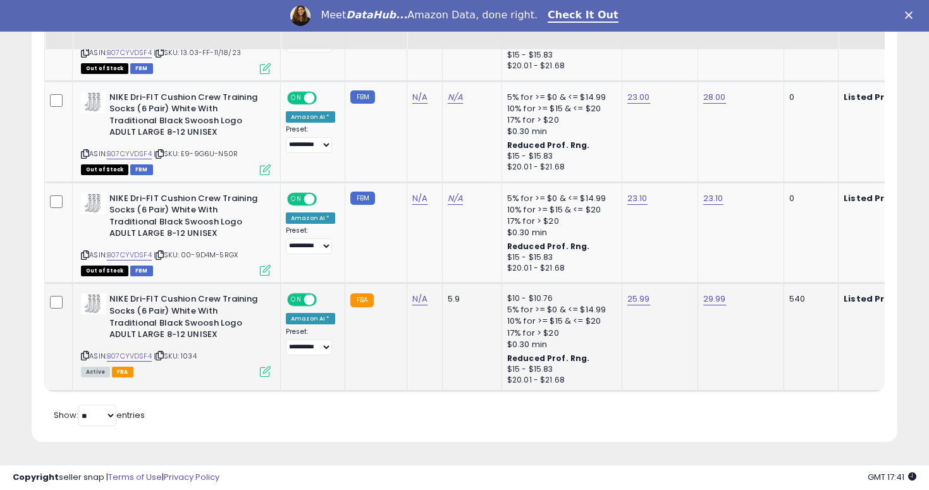 Image resolution: width=929 pixels, height=490 pixels. I want to click on span: Show: entries, so click(99, 415).